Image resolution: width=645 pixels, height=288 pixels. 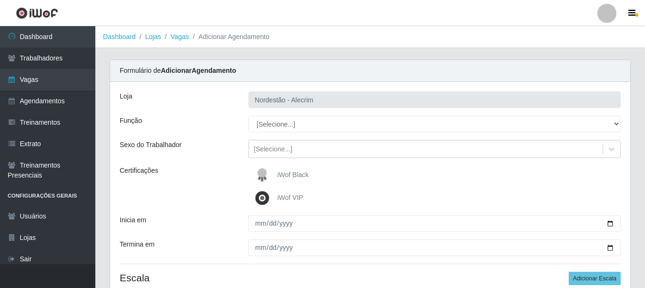 What do you see at coordinates (137, 244) in the screenshot?
I see `label: Termina em` at bounding box center [137, 244].